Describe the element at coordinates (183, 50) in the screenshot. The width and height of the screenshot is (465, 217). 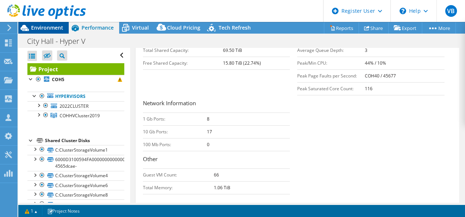
I see `td: Total Shared Capacity:` at that location.